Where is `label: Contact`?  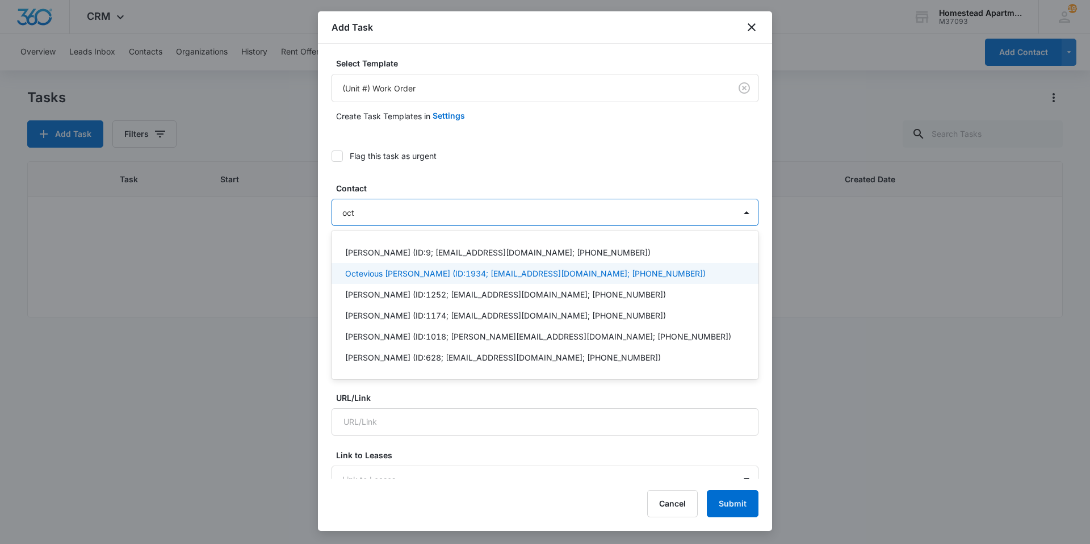
label: Contact is located at coordinates (549, 188).